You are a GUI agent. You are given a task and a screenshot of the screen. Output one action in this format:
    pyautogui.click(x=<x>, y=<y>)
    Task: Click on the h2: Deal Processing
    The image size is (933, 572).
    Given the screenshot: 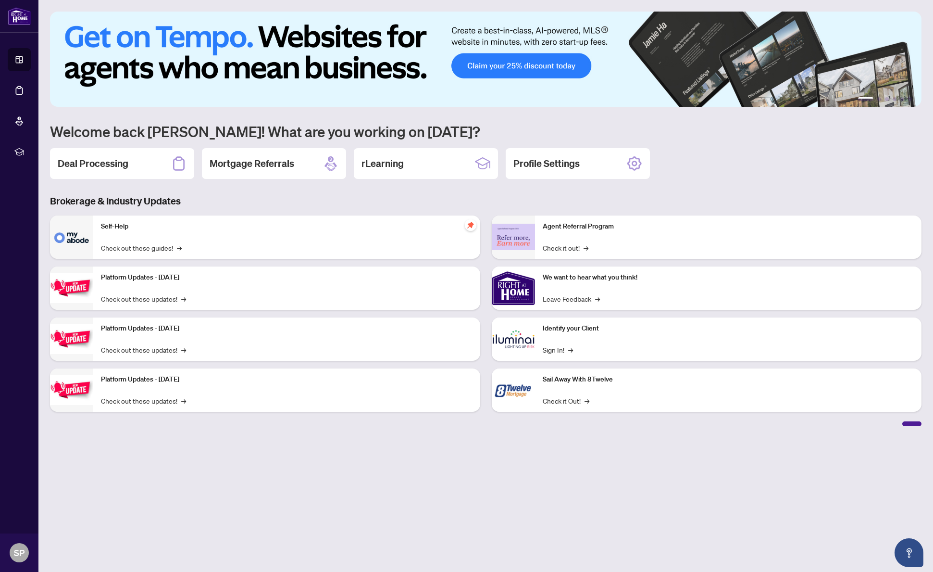 What is the action you would take?
    pyautogui.click(x=93, y=163)
    